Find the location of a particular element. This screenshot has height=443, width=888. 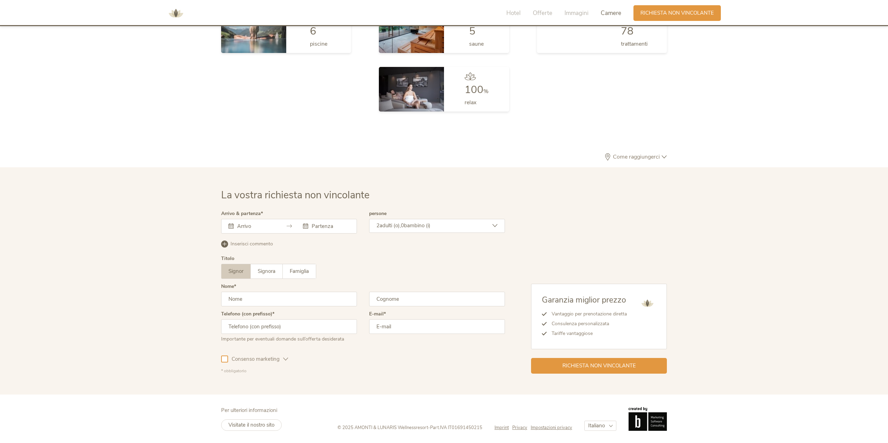

input: Partenza is located at coordinates (330, 226).